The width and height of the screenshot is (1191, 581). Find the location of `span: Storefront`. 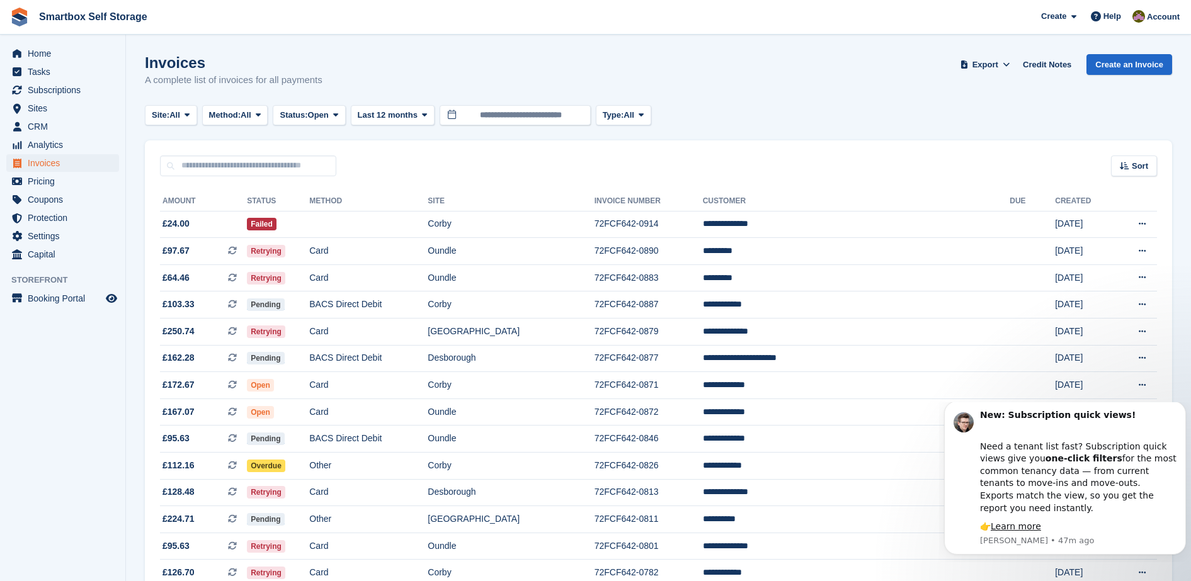

span: Storefront is located at coordinates (68, 280).